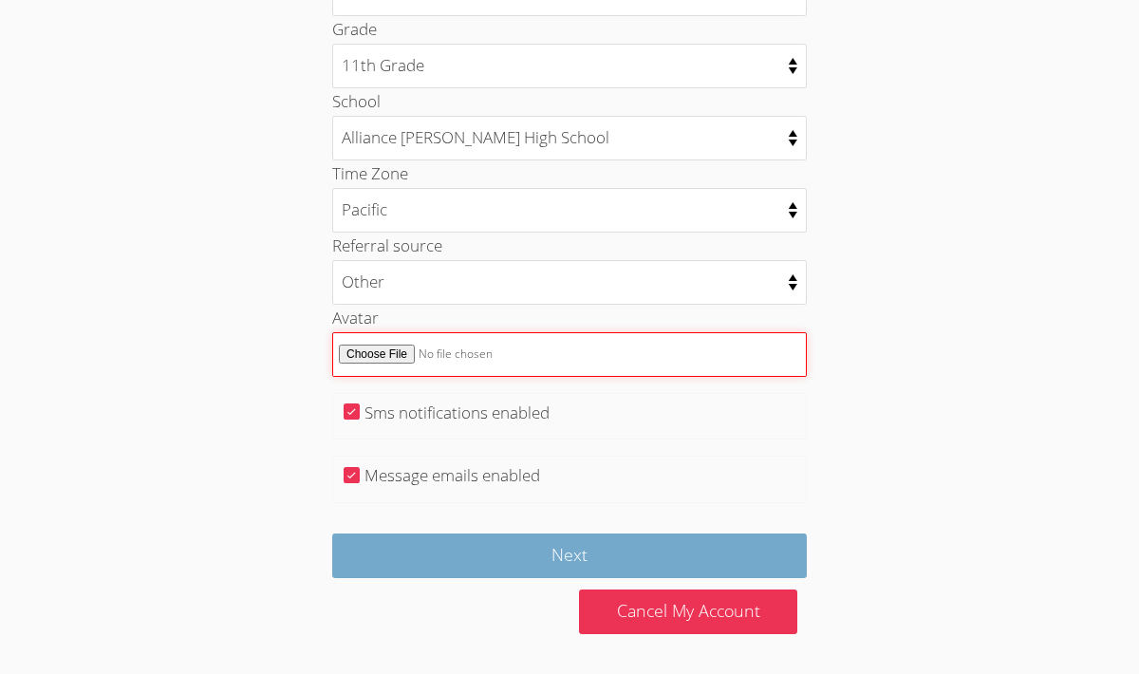 This screenshot has width=1139, height=674. I want to click on label: Referral source, so click(387, 245).